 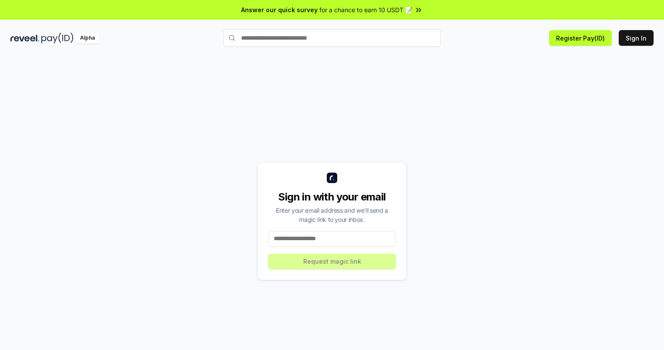 I want to click on span: Answer our quick survey, so click(x=279, y=10).